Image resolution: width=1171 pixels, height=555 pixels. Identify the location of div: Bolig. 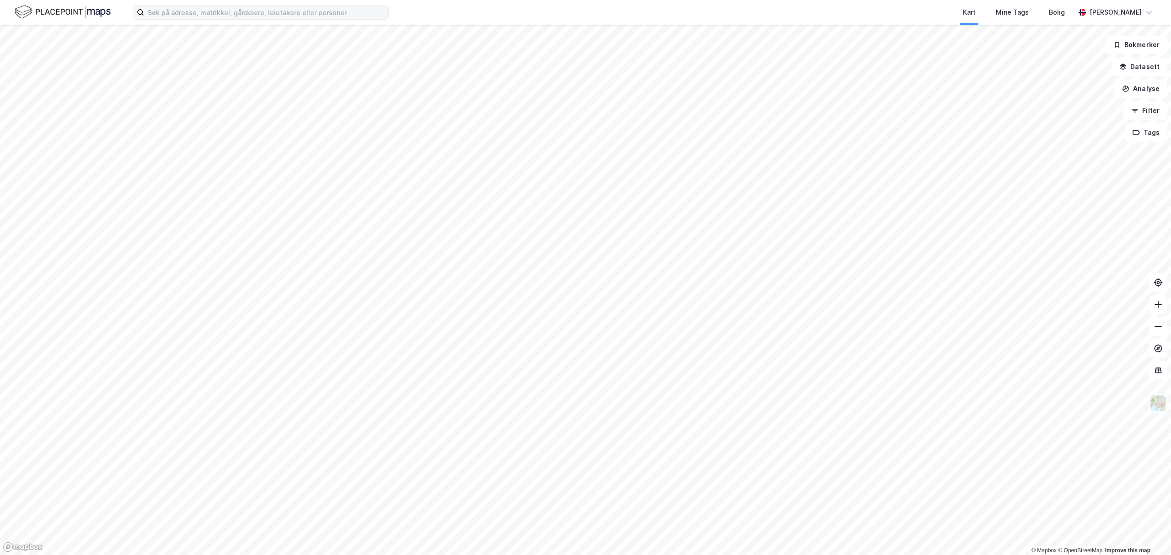
(1056, 12).